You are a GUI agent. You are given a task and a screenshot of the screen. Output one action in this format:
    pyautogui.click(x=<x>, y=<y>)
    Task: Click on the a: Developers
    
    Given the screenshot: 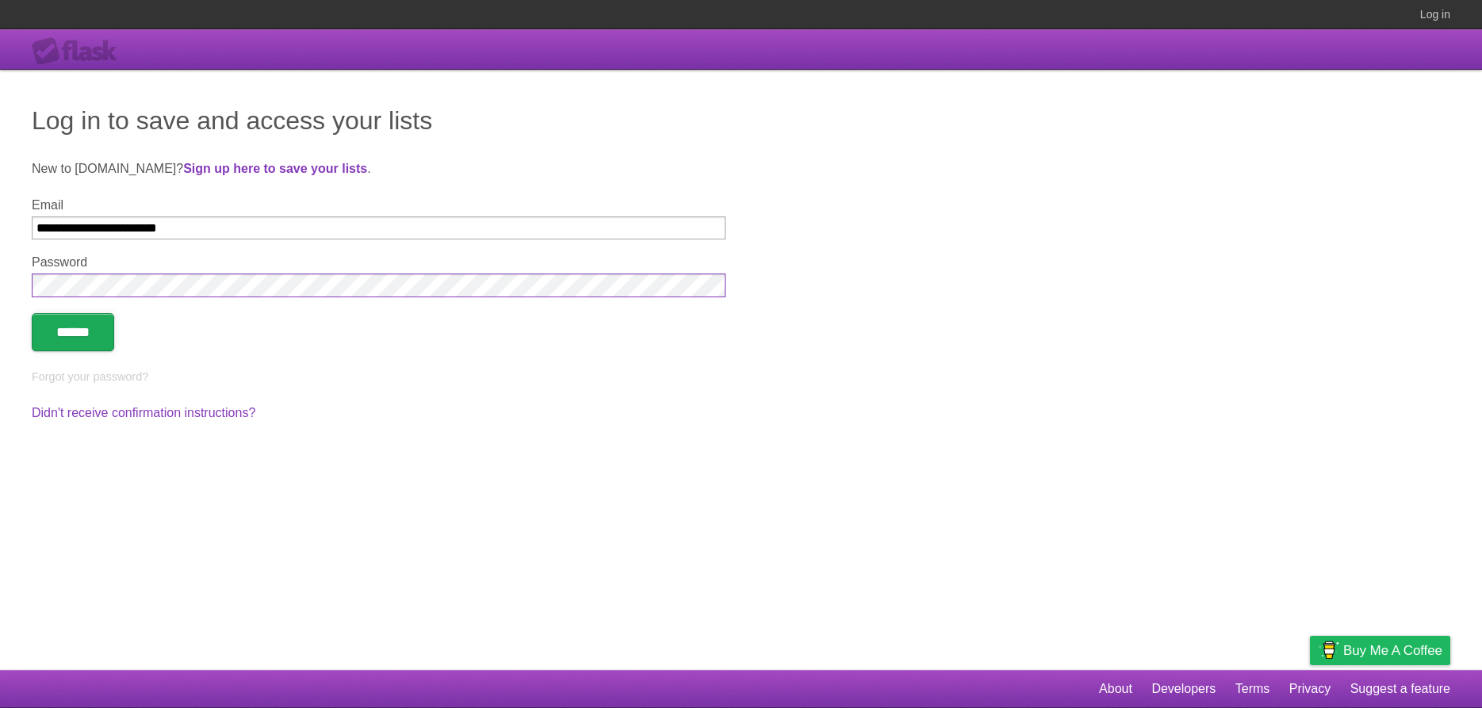 What is the action you would take?
    pyautogui.click(x=1183, y=689)
    